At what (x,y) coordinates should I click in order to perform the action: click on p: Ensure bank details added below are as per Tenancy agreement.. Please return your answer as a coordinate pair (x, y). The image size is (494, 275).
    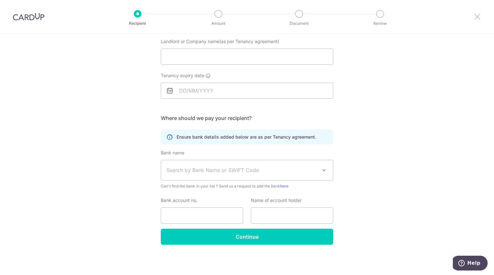
    Looking at the image, I should click on (247, 137).